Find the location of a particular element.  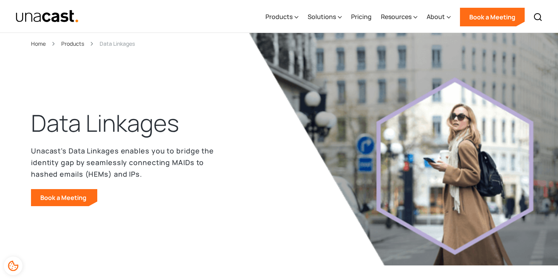

h1: Data Linkages is located at coordinates (105, 123).